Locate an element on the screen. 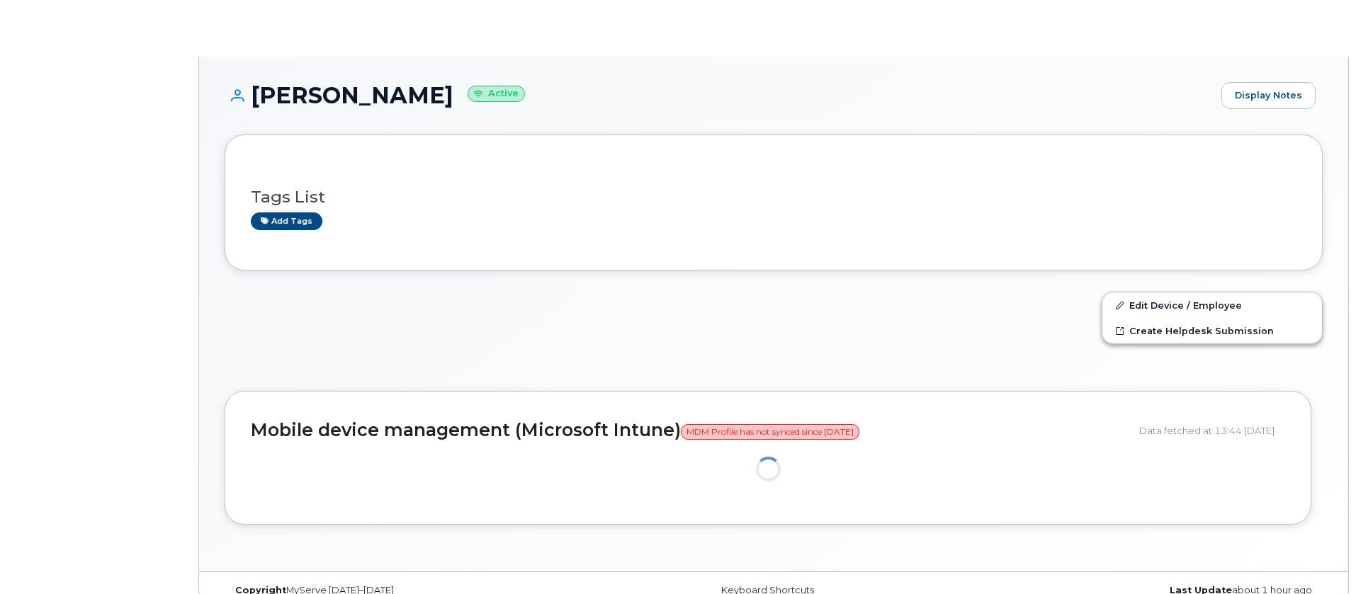  h3: Tags List is located at coordinates (773, 197).